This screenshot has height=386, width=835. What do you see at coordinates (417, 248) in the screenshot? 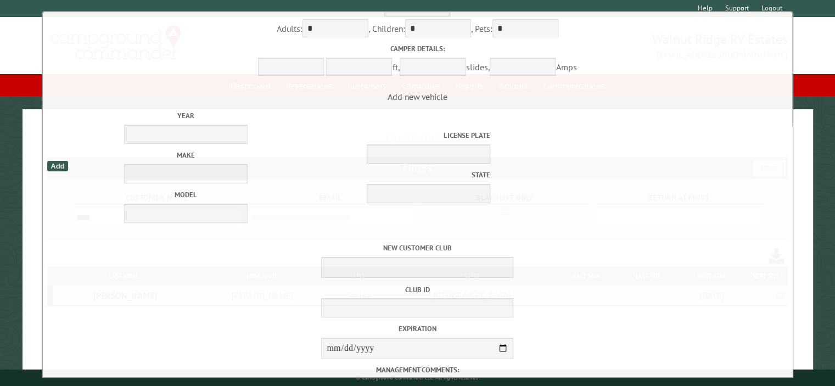
I see `label: New customer club` at bounding box center [417, 248].